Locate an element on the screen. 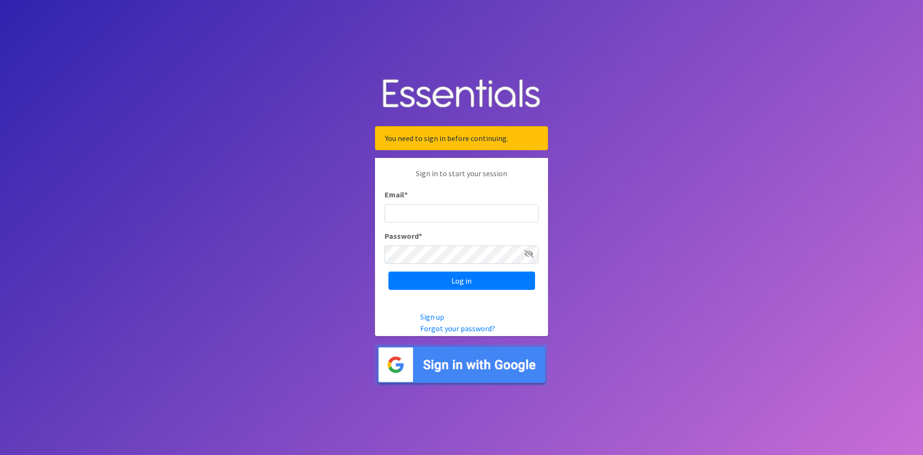  label: Email is located at coordinates (396, 194).